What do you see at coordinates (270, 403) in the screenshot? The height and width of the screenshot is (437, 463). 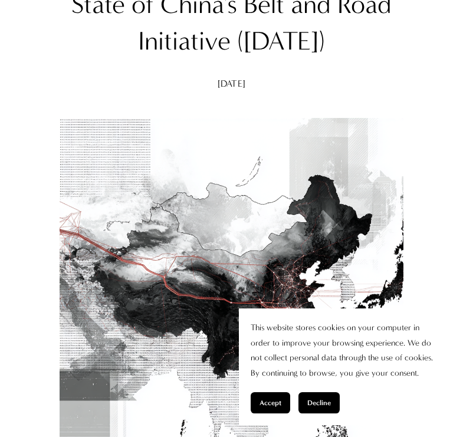 I see `span: Accept` at bounding box center [270, 403].